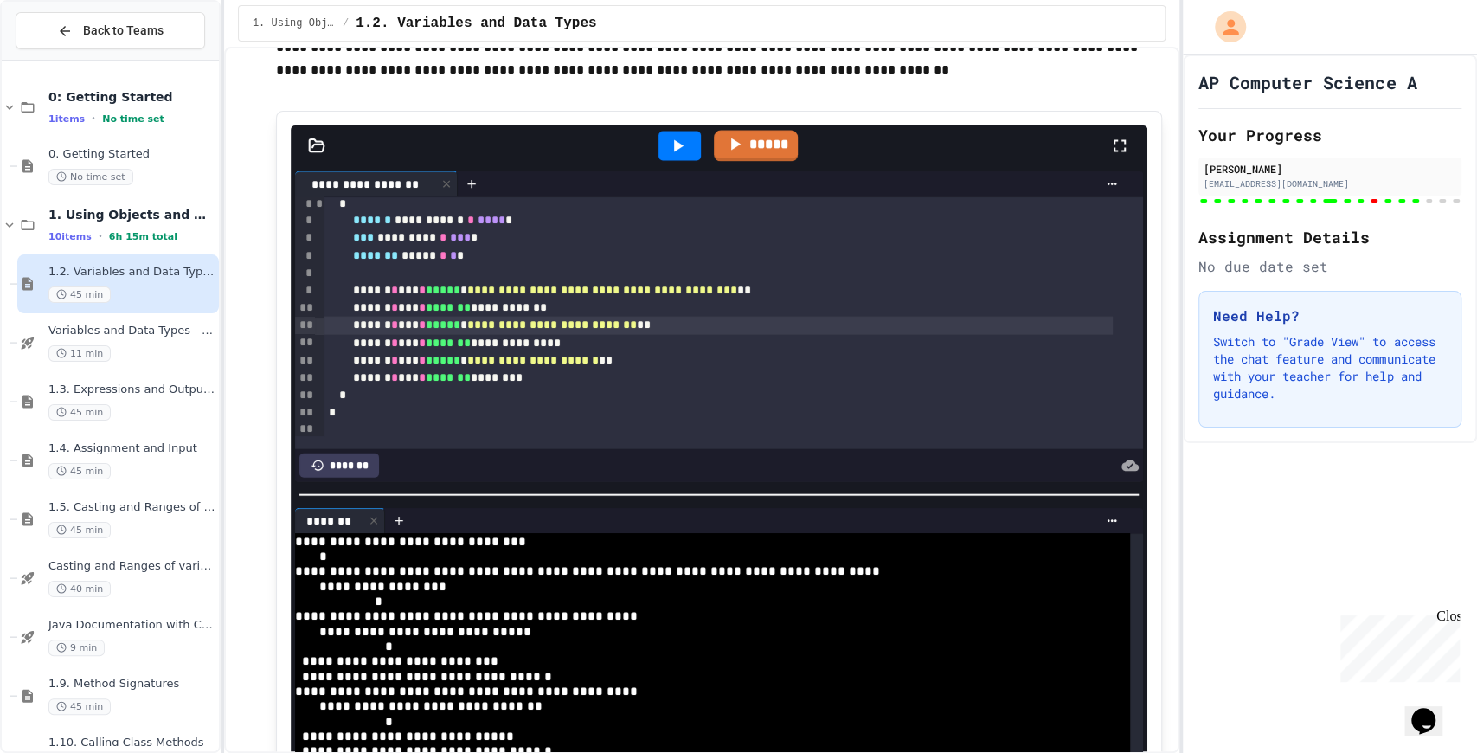  What do you see at coordinates (132, 389) in the screenshot?
I see `span: 1.3. Expressions and Output [New]` at bounding box center [132, 389].